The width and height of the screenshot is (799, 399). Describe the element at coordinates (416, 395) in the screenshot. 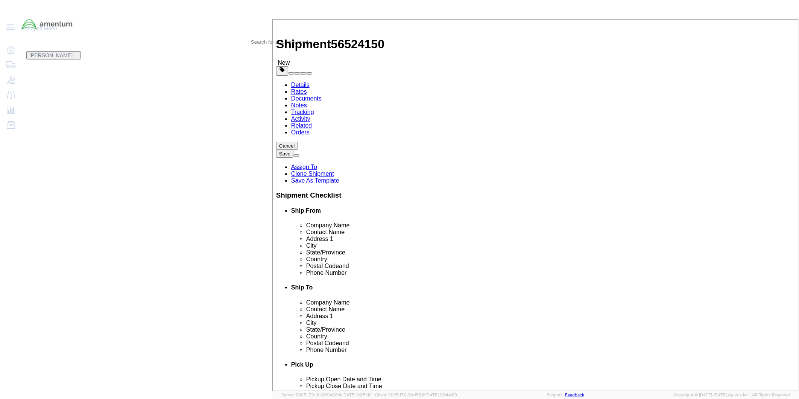

I see `span: Client: 2025.17.0-5dd568f` at that location.